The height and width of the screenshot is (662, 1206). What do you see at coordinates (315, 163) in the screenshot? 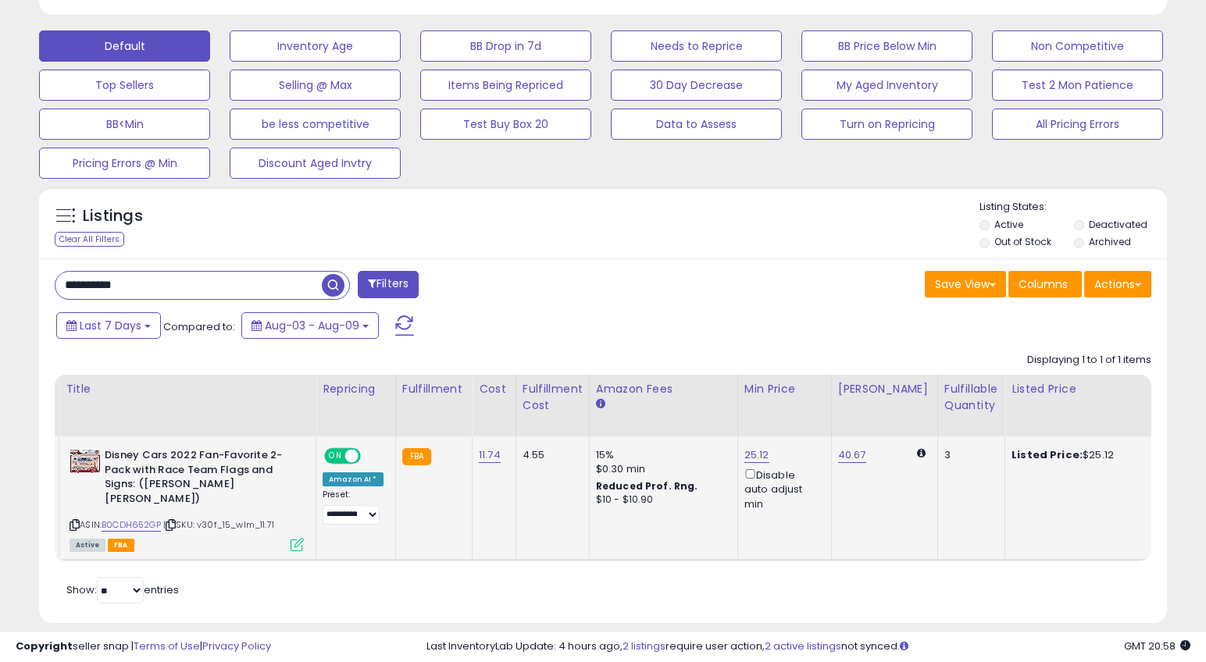
I see `button: Discount Aged Invtry` at bounding box center [315, 163].